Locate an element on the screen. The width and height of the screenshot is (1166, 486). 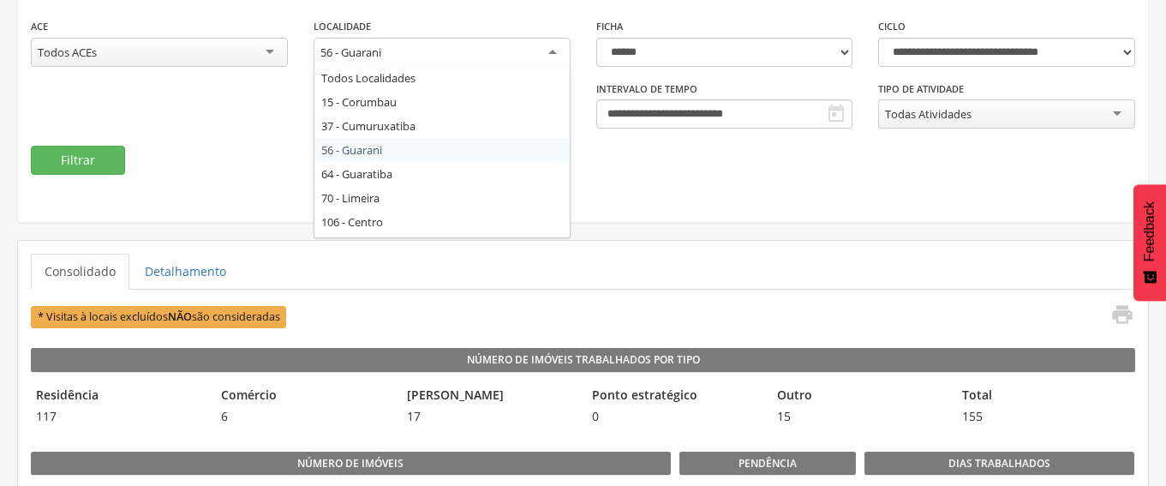
legend: Outro is located at coordinates (860, 396).